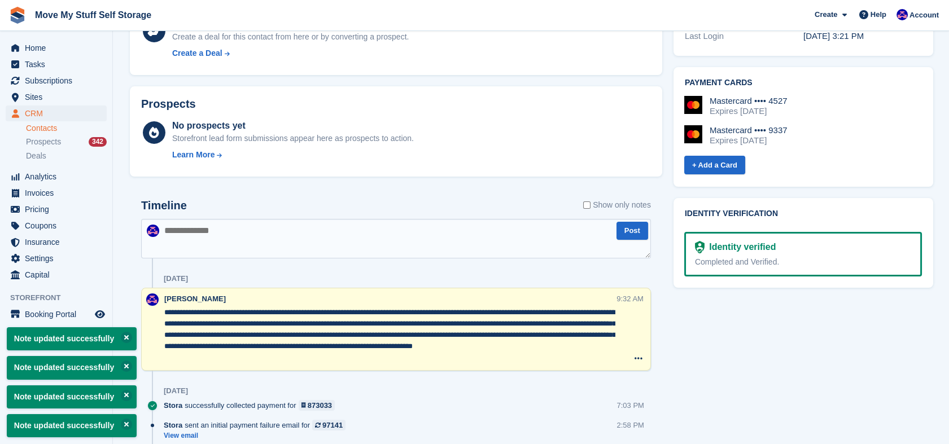  Describe the element at coordinates (59, 314) in the screenshot. I see `span: Booking Portal` at that location.